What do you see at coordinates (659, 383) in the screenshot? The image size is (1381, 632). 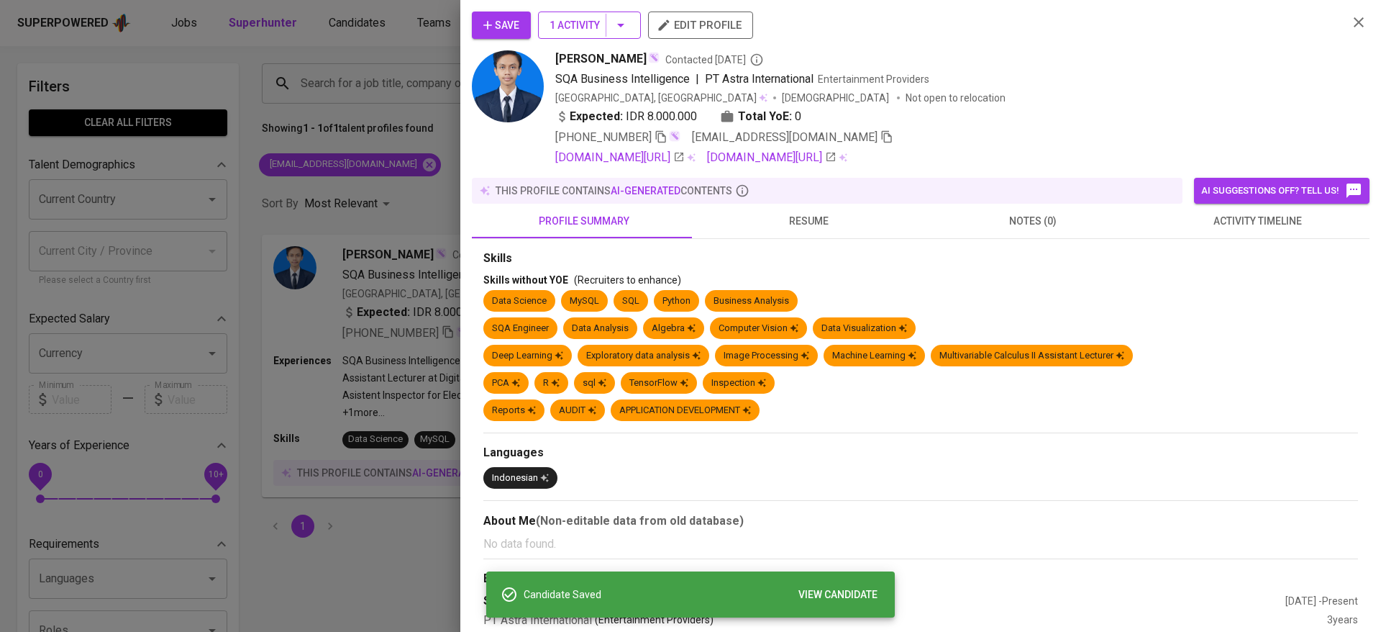 I see `div: TensorFlow` at bounding box center [659, 383].